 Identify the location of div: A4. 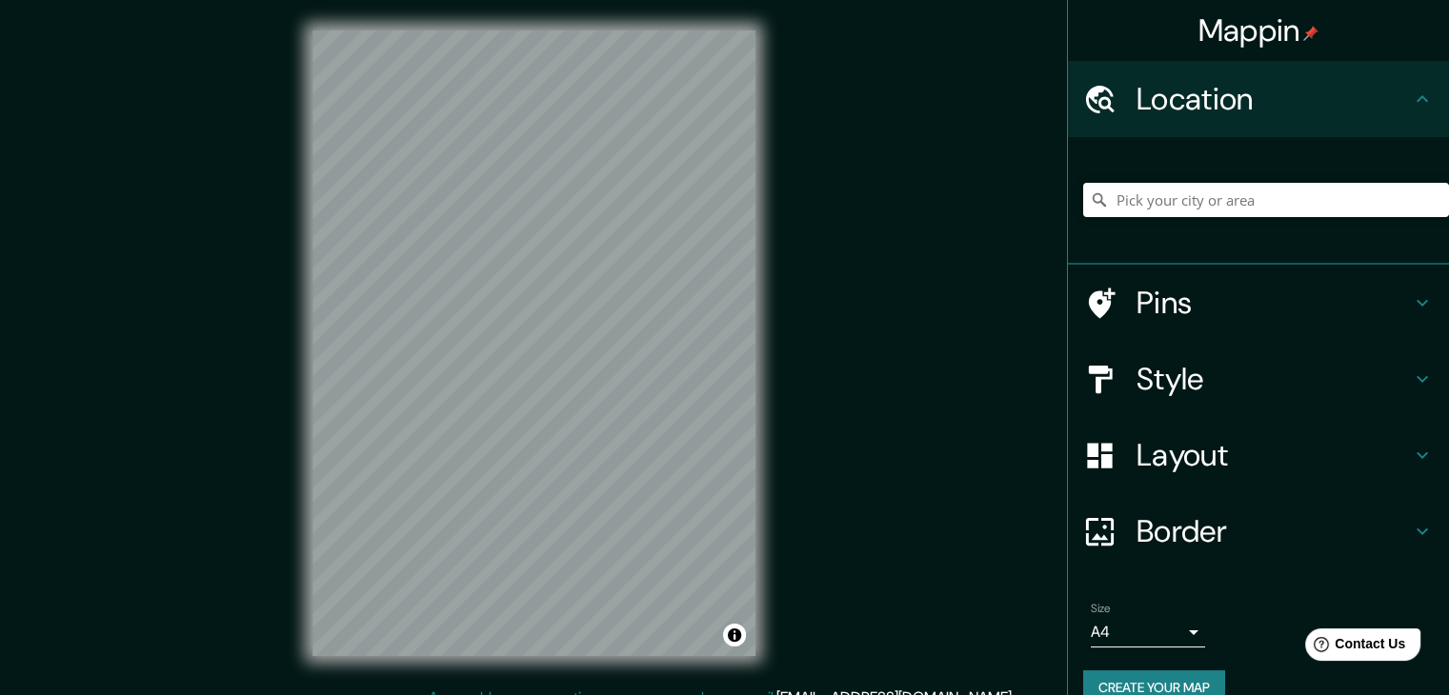
(1148, 633).